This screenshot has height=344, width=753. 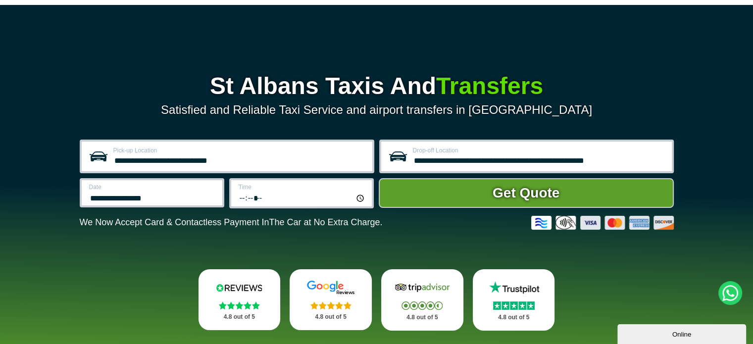 I want to click on a: Trustpilot Stars 4.8 out of 5, so click(x=514, y=300).